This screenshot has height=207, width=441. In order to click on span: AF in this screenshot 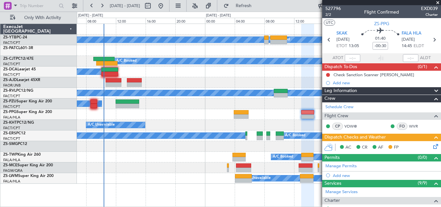, I will do `click(381, 148)`.